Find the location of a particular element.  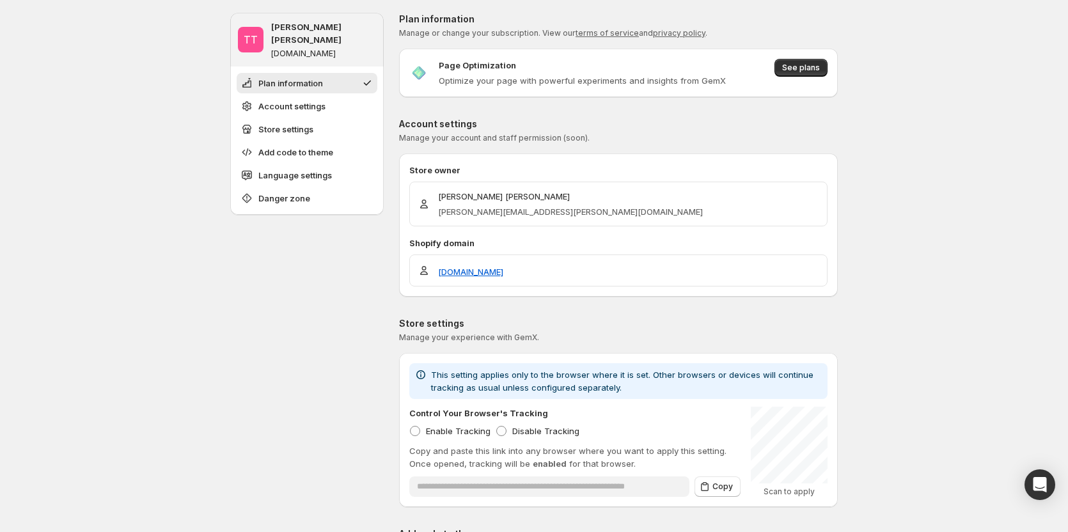

span: Language settings is located at coordinates (295, 175).